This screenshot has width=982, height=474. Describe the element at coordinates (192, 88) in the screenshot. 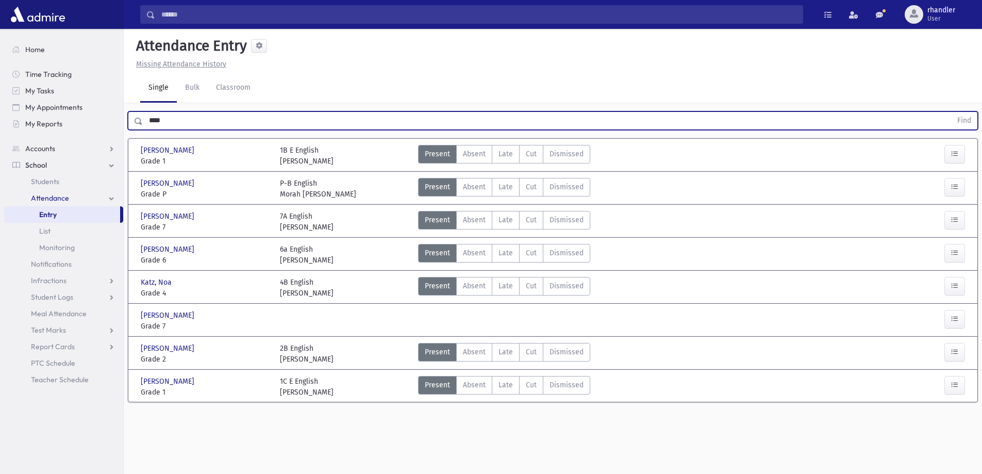

I see `a: Bulk` at that location.